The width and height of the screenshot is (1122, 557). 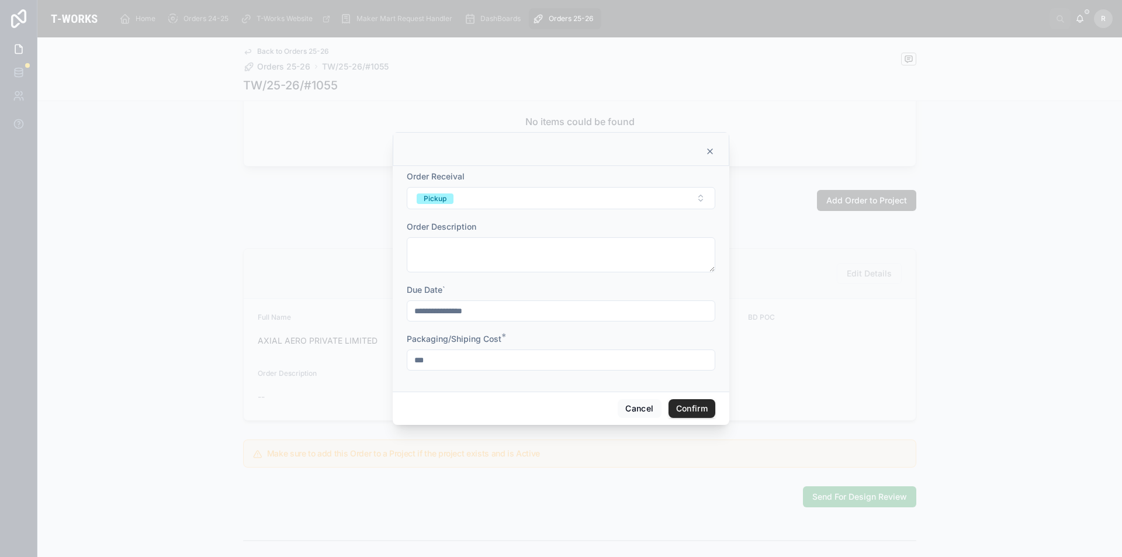 What do you see at coordinates (435, 199) in the screenshot?
I see `div: Pickup` at bounding box center [435, 199].